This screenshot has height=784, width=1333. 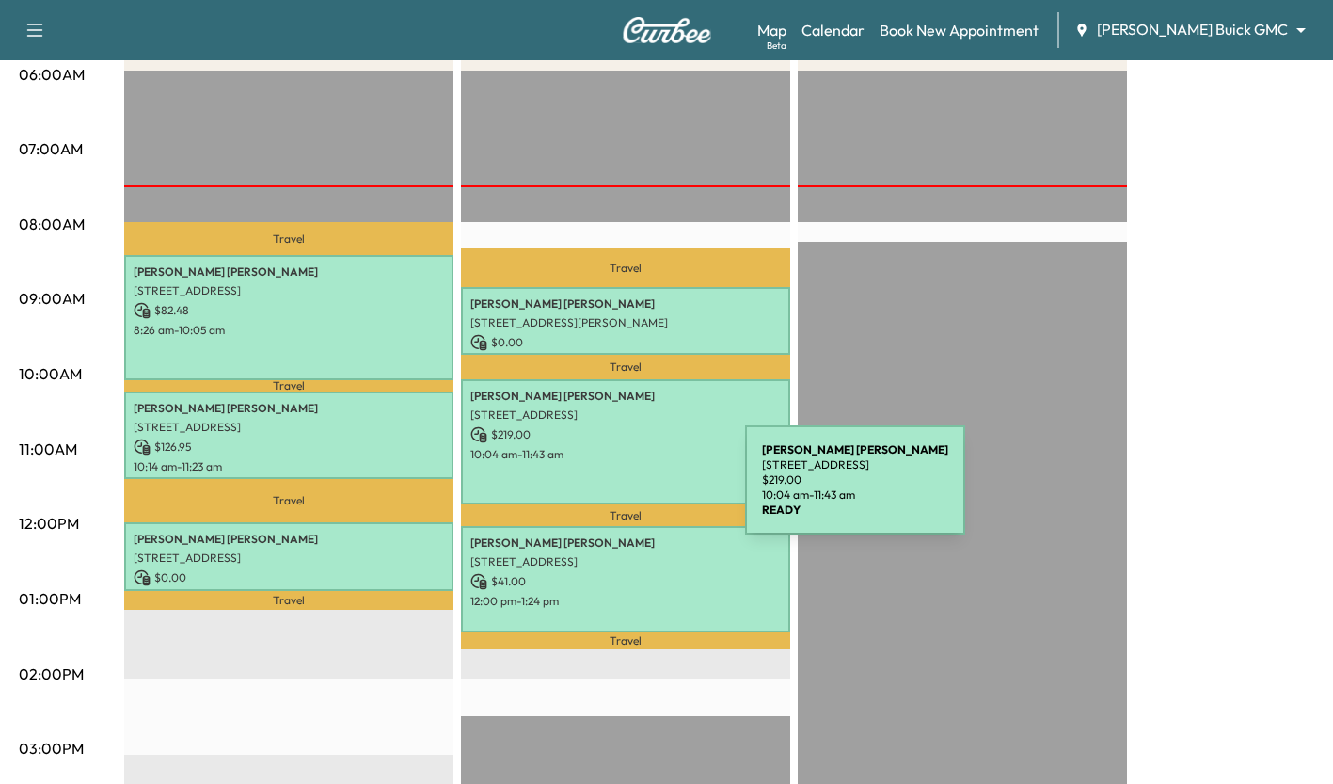 What do you see at coordinates (289, 310) in the screenshot?
I see `p: $ 82.48` at bounding box center [289, 310].